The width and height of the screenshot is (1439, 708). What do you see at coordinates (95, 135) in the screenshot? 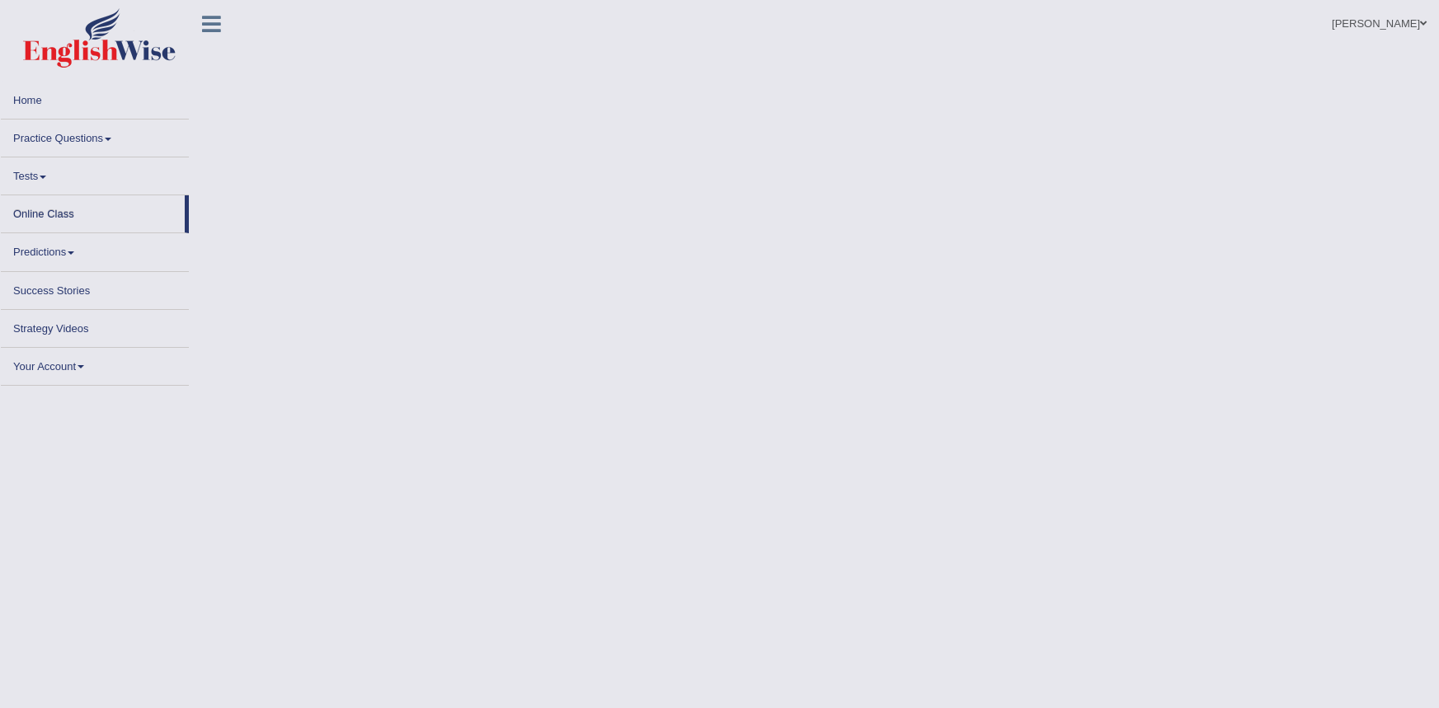
I see `a: Practice Questions` at bounding box center [95, 135].